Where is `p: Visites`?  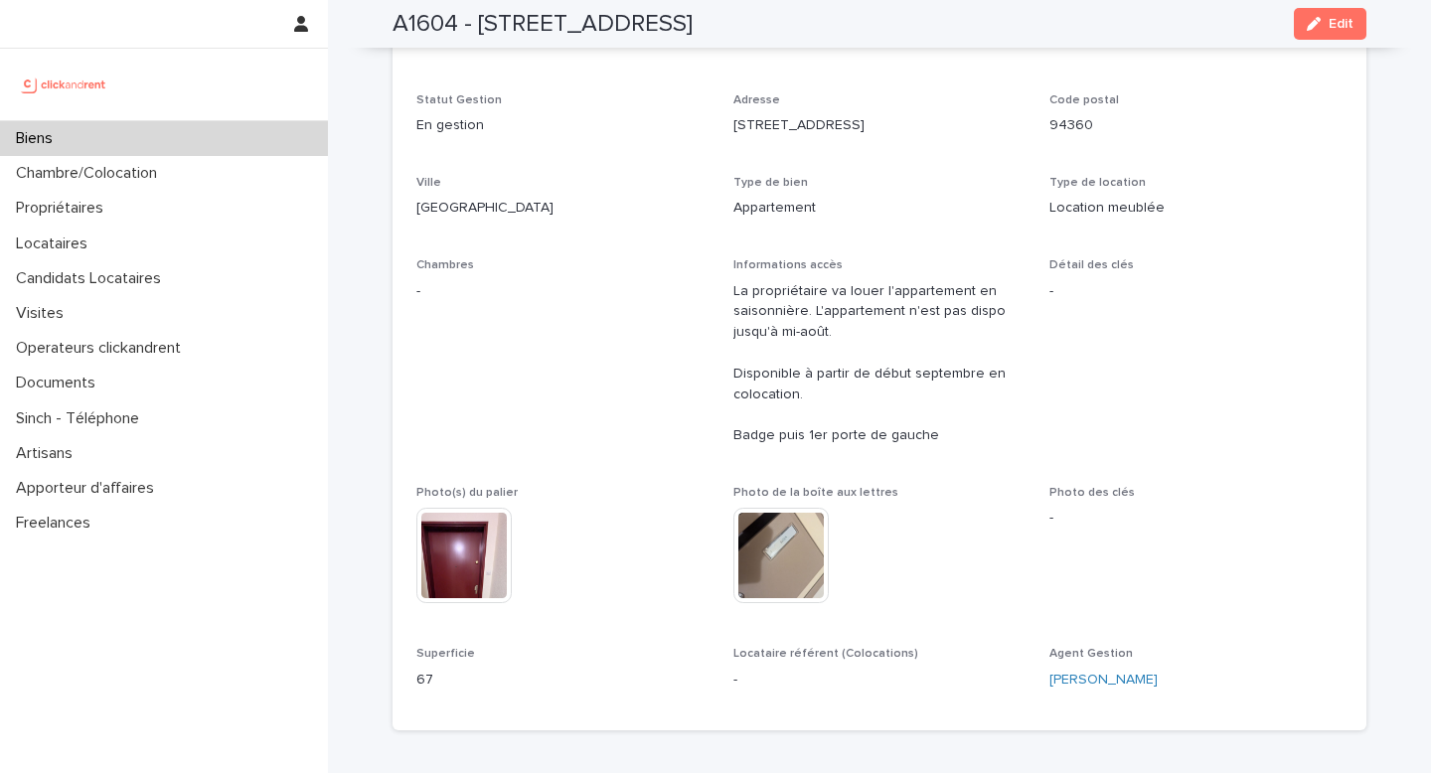
p: Visites is located at coordinates (44, 313).